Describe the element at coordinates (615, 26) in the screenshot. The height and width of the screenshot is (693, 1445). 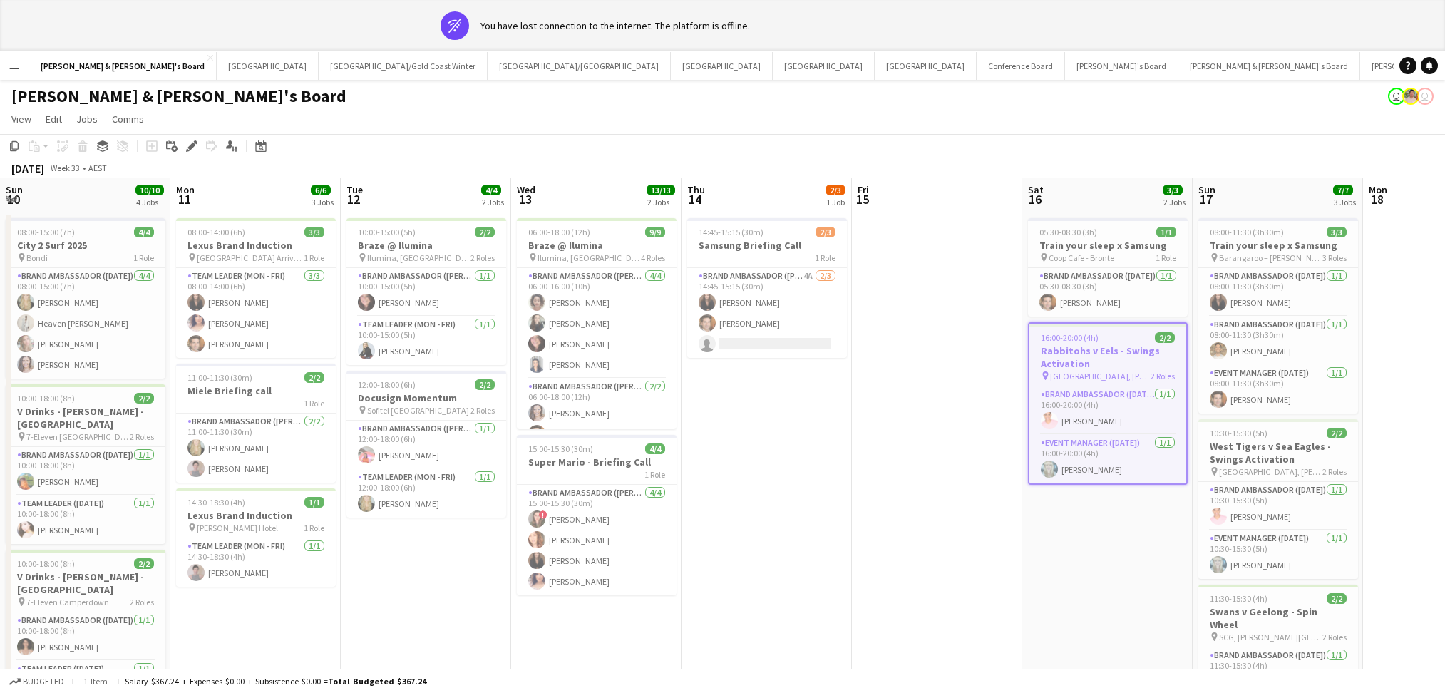
I see `div: You have lost connection to the internet. The platform is offline.` at that location.